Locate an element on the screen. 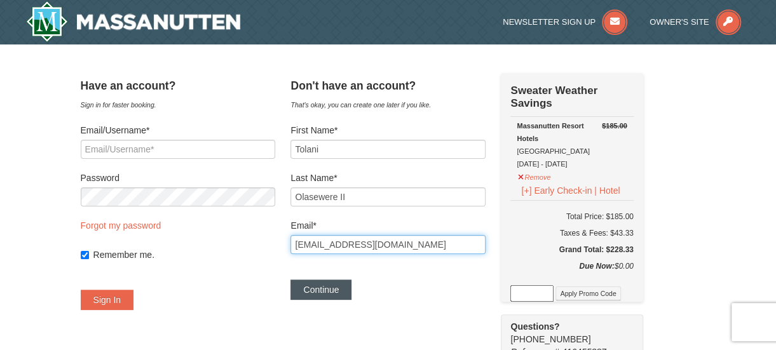  label: Last Name* is located at coordinates (388, 178).